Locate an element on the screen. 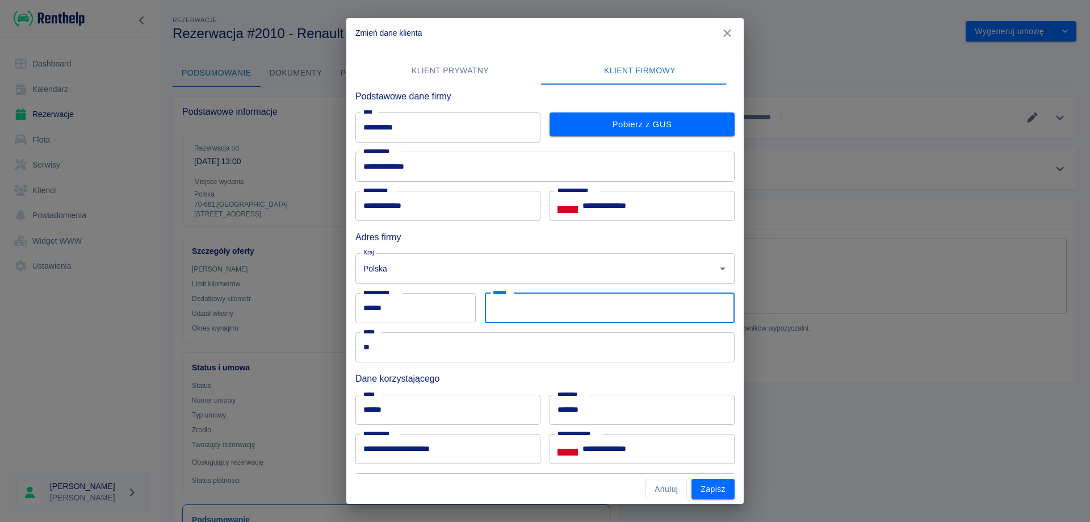 This screenshot has height=522, width=1090. h6: Dane korzystającego is located at coordinates (545, 378).